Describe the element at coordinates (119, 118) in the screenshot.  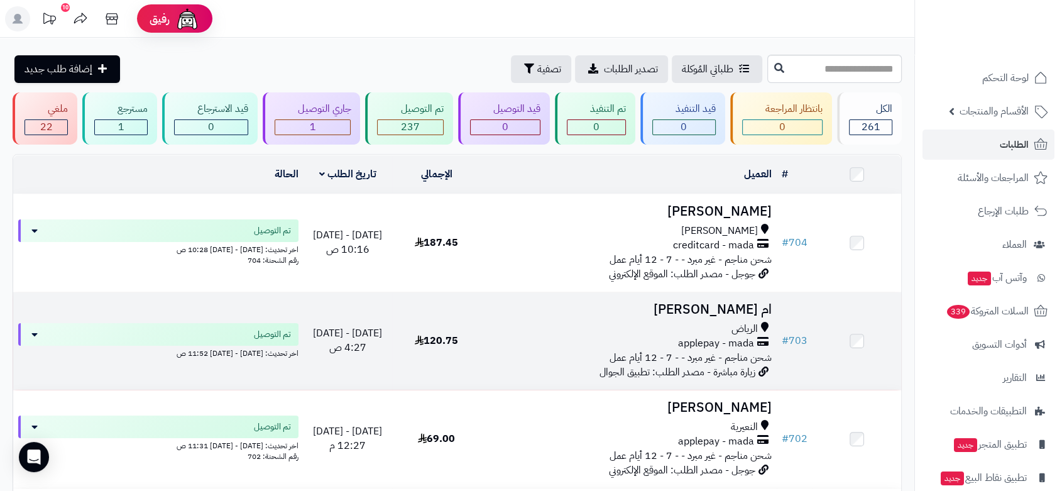
I see `a: مسترجع 1` at that location.